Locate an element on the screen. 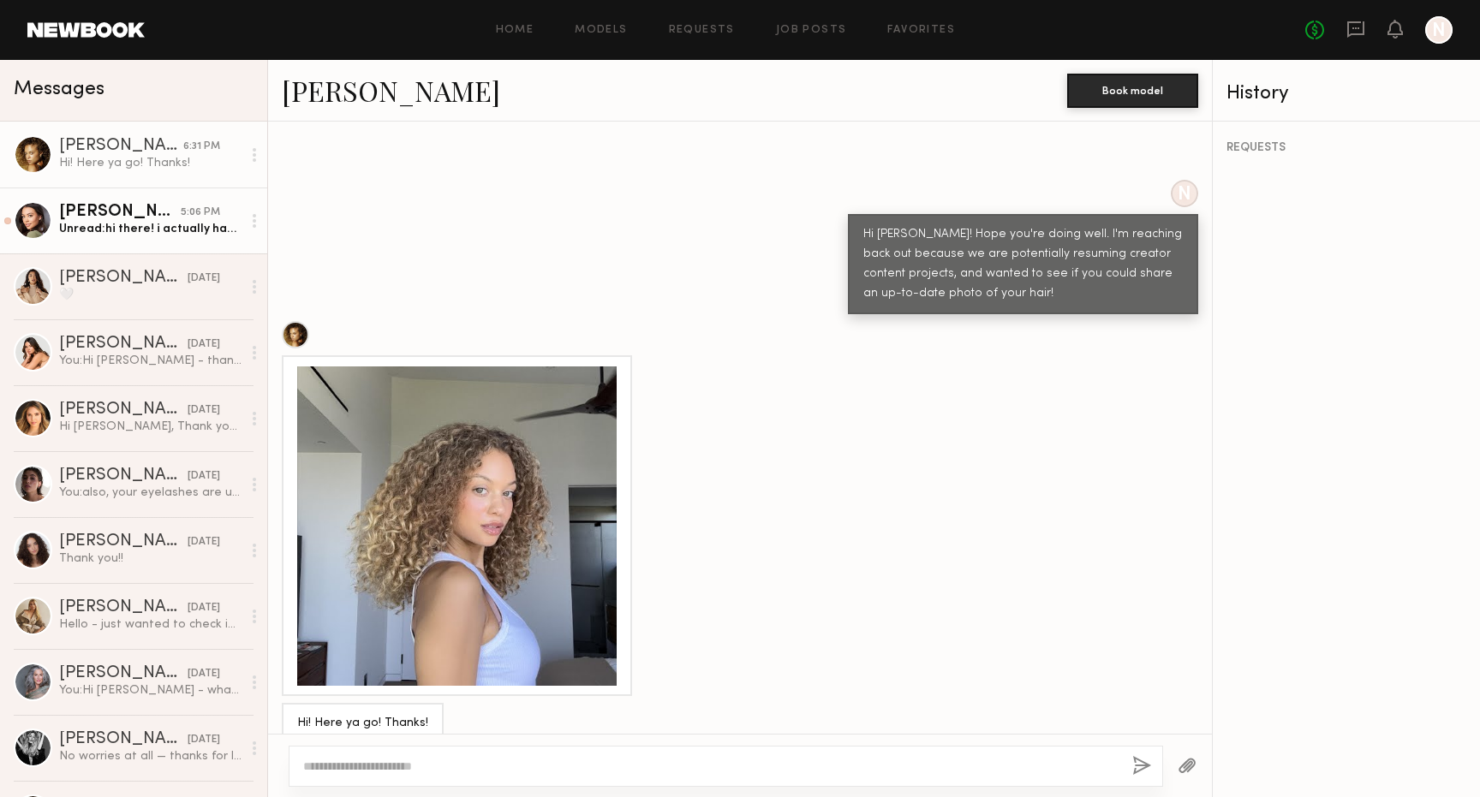 Image resolution: width=1480 pixels, height=797 pixels. div: History is located at coordinates (1346, 93).